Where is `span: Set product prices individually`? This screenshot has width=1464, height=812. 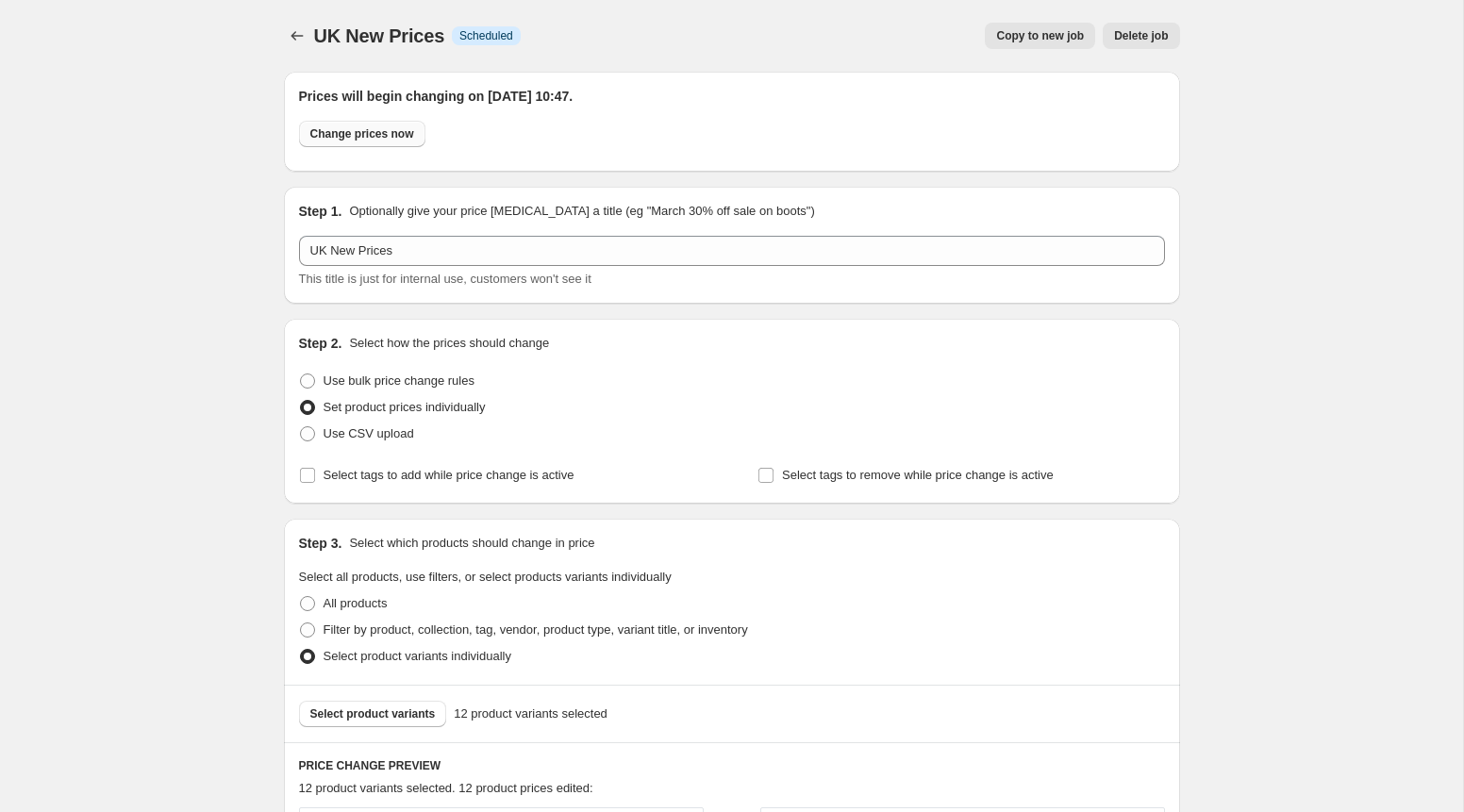 span: Set product prices individually is located at coordinates (405, 406).